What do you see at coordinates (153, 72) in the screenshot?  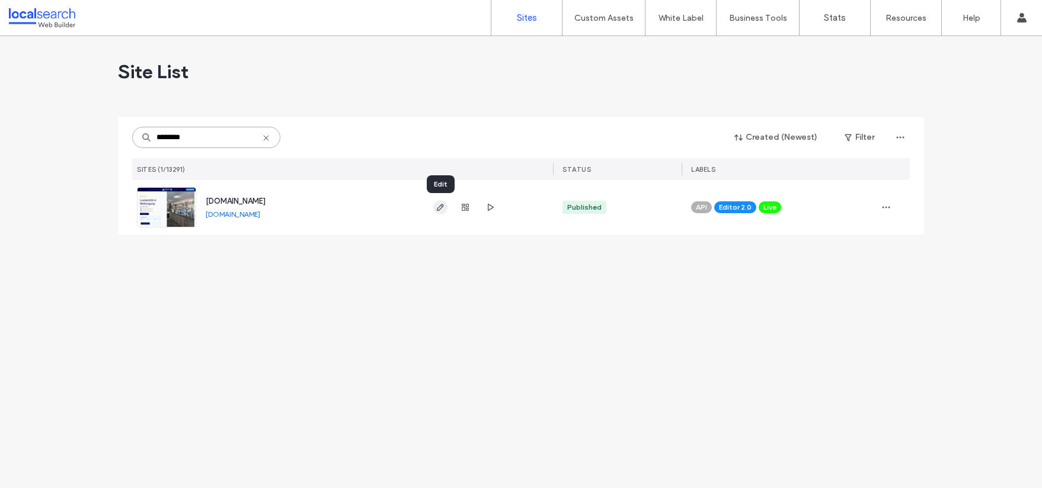 I see `span: Site List` at bounding box center [153, 72].